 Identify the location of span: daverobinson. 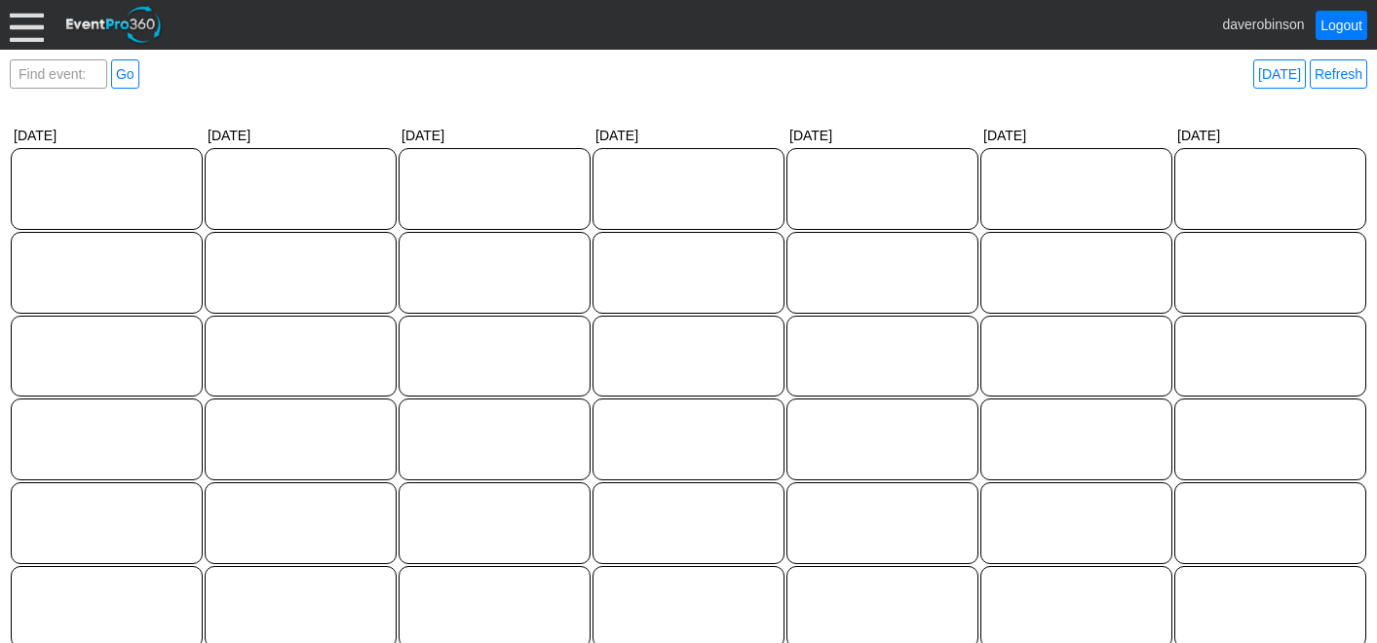
(1263, 23).